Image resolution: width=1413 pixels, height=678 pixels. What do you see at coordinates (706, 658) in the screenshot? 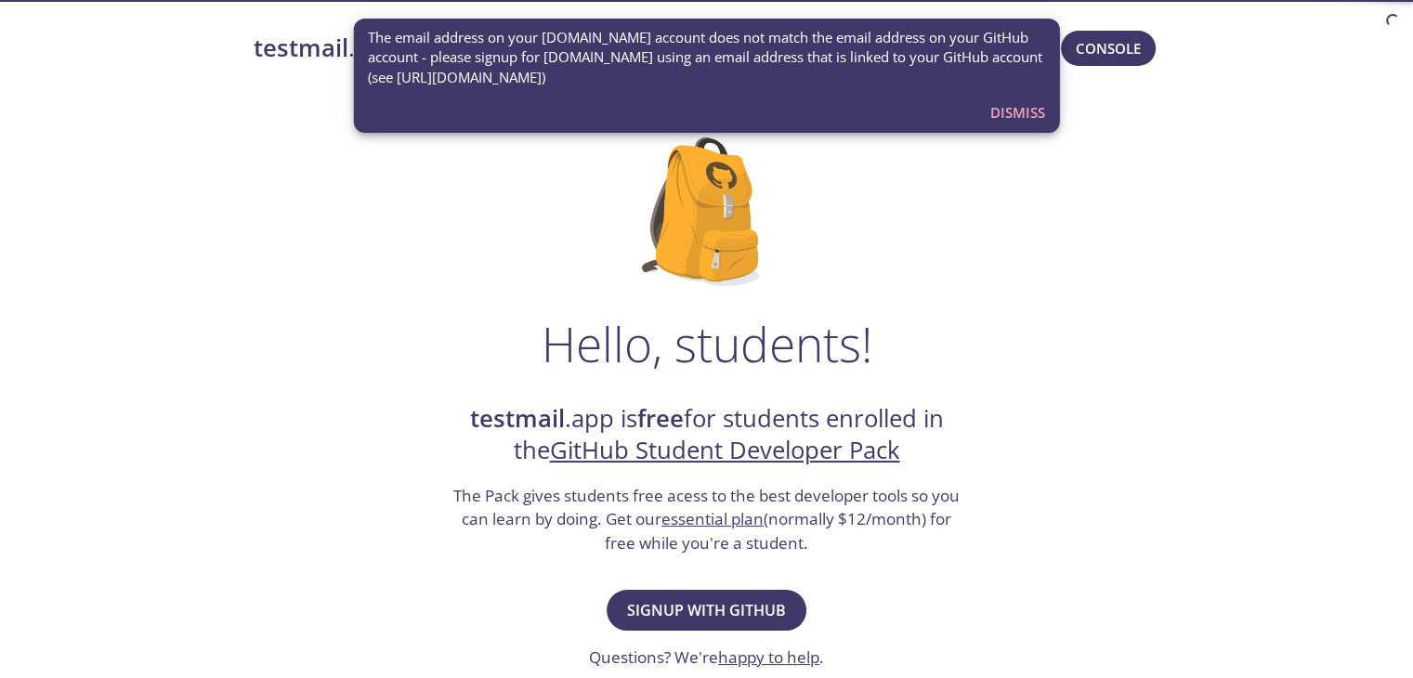
I see `h3: Questions? We're .` at bounding box center [706, 658].